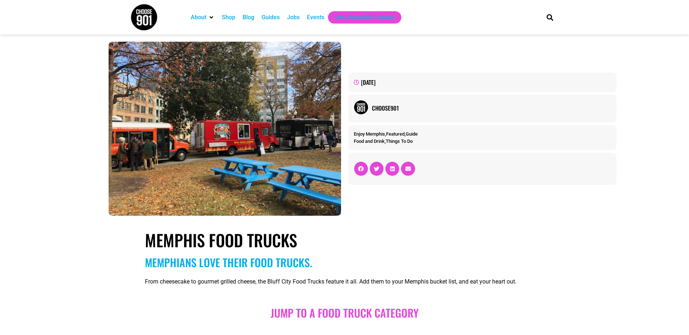 This screenshot has height=335, width=689. I want to click on a: About, so click(198, 17).